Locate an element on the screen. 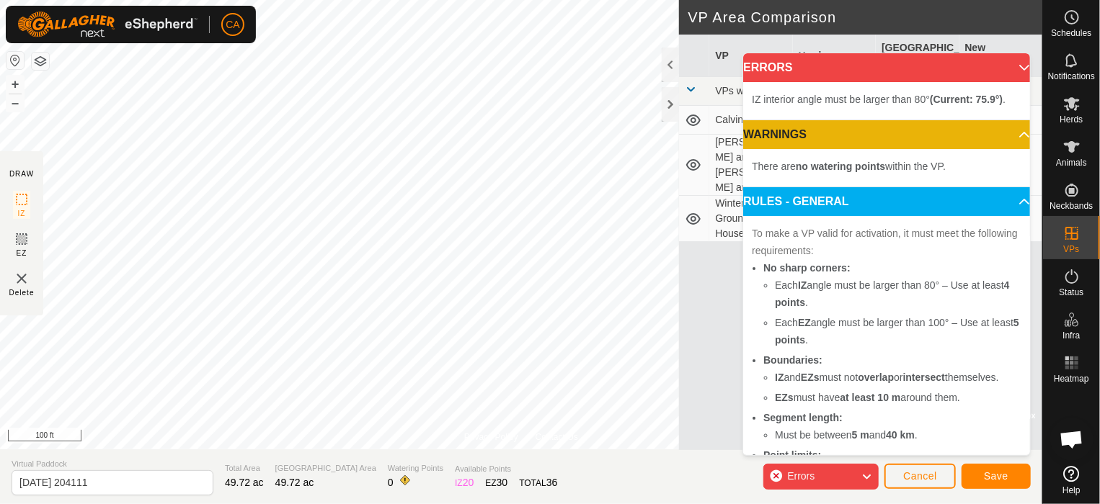  b: 5 points is located at coordinates (897, 332).